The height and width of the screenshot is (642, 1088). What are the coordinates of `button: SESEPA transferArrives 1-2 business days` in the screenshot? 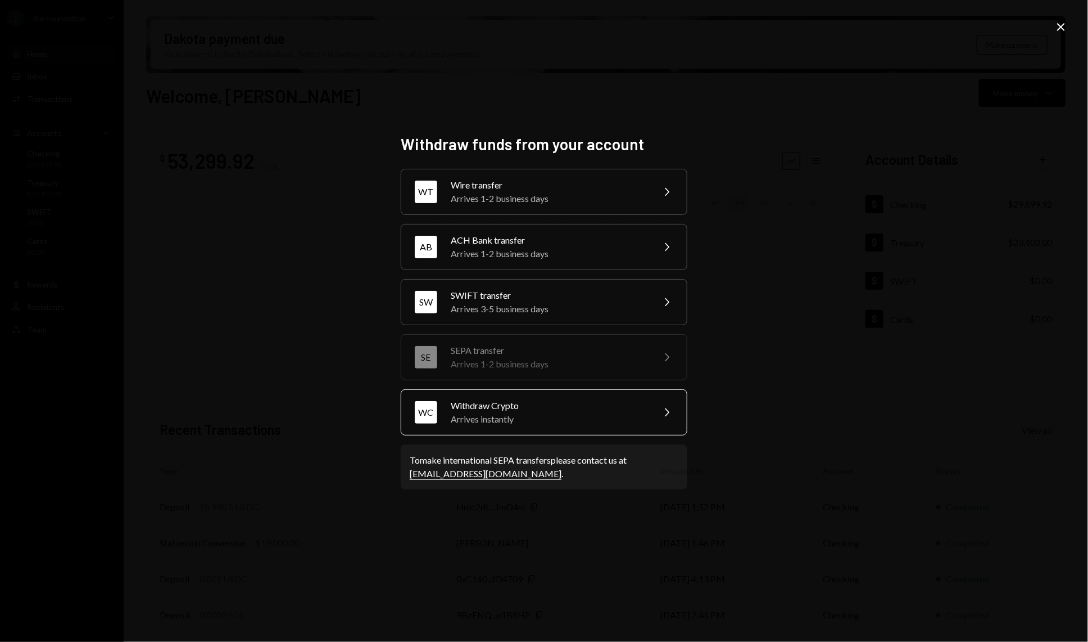 It's located at (544, 357).